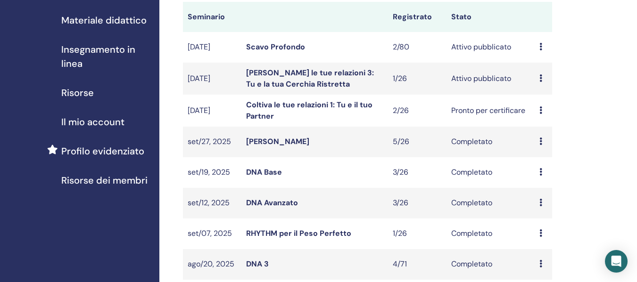 The height and width of the screenshot is (282, 637). What do you see at coordinates (490, 111) in the screenshot?
I see `td: Pronto per certificare` at bounding box center [490, 111].